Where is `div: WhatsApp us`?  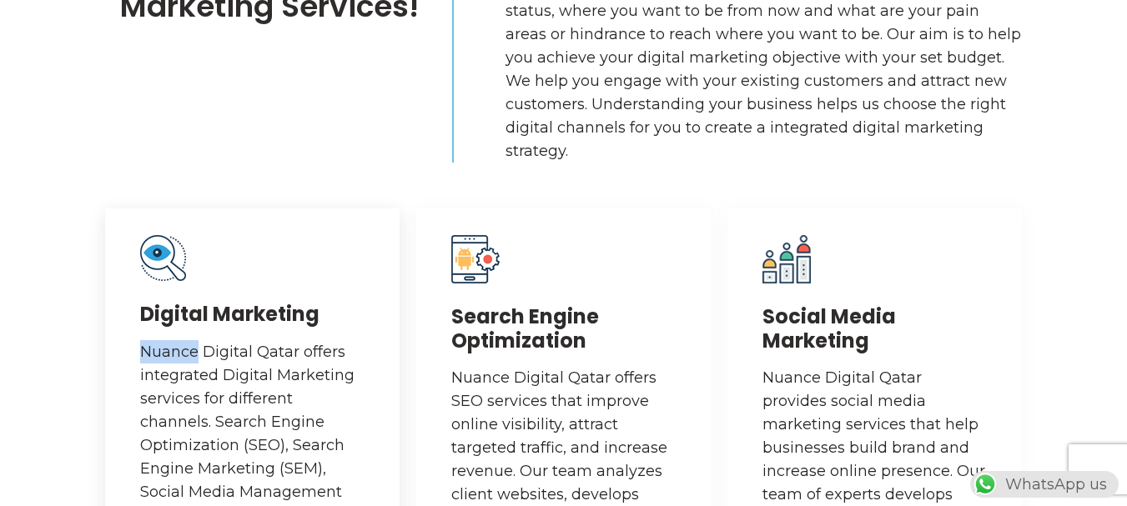
div: WhatsApp us is located at coordinates (1044, 485).